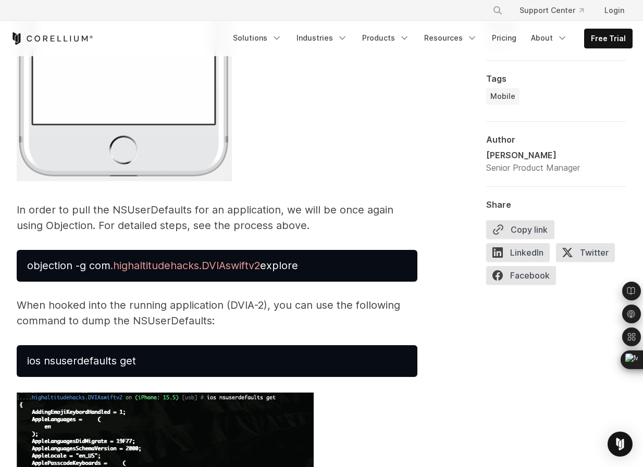  Describe the element at coordinates (185, 266) in the screenshot. I see `span: .highaltitudehacks.DVIAswiftv2` at that location.